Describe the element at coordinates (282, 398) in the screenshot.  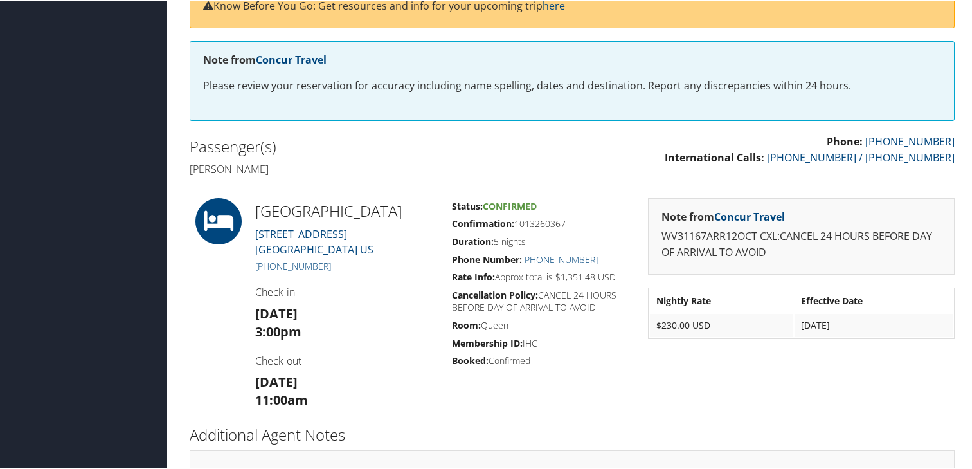
I see `strong: 11:00am` at that location.